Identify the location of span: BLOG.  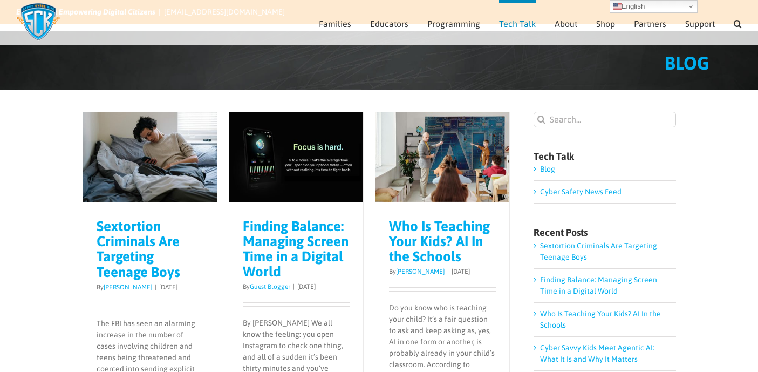
(687, 63).